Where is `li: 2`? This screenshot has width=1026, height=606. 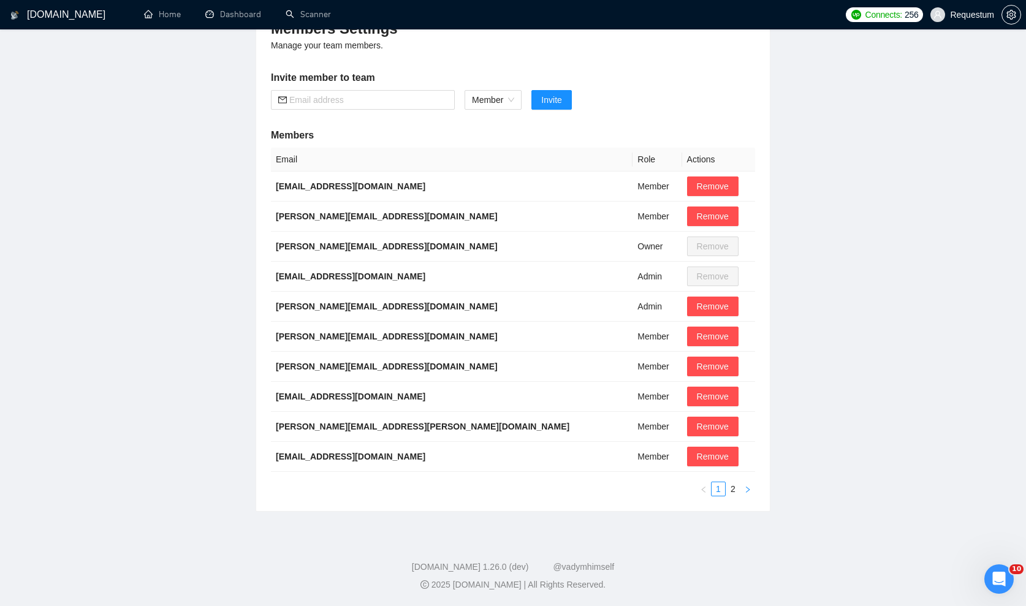
li: 2 is located at coordinates (733, 489).